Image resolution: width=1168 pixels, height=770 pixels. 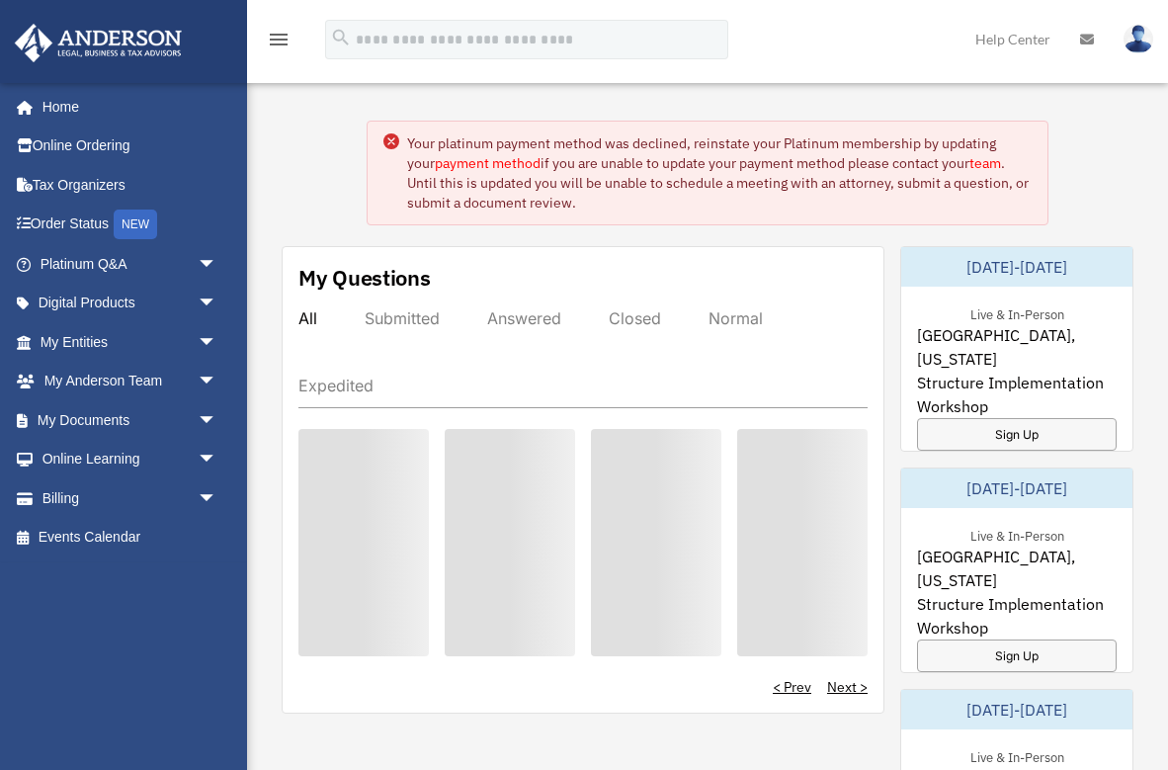 What do you see at coordinates (130, 498) in the screenshot?
I see `a: Billingarrow_drop_down` at bounding box center [130, 498].